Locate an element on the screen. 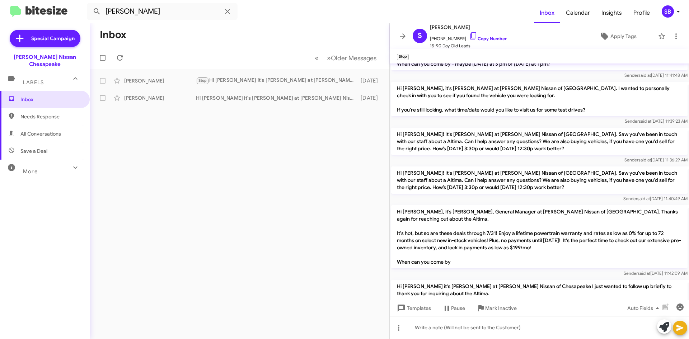 This screenshot has width=689, height=339. input: Search is located at coordinates (162, 11).